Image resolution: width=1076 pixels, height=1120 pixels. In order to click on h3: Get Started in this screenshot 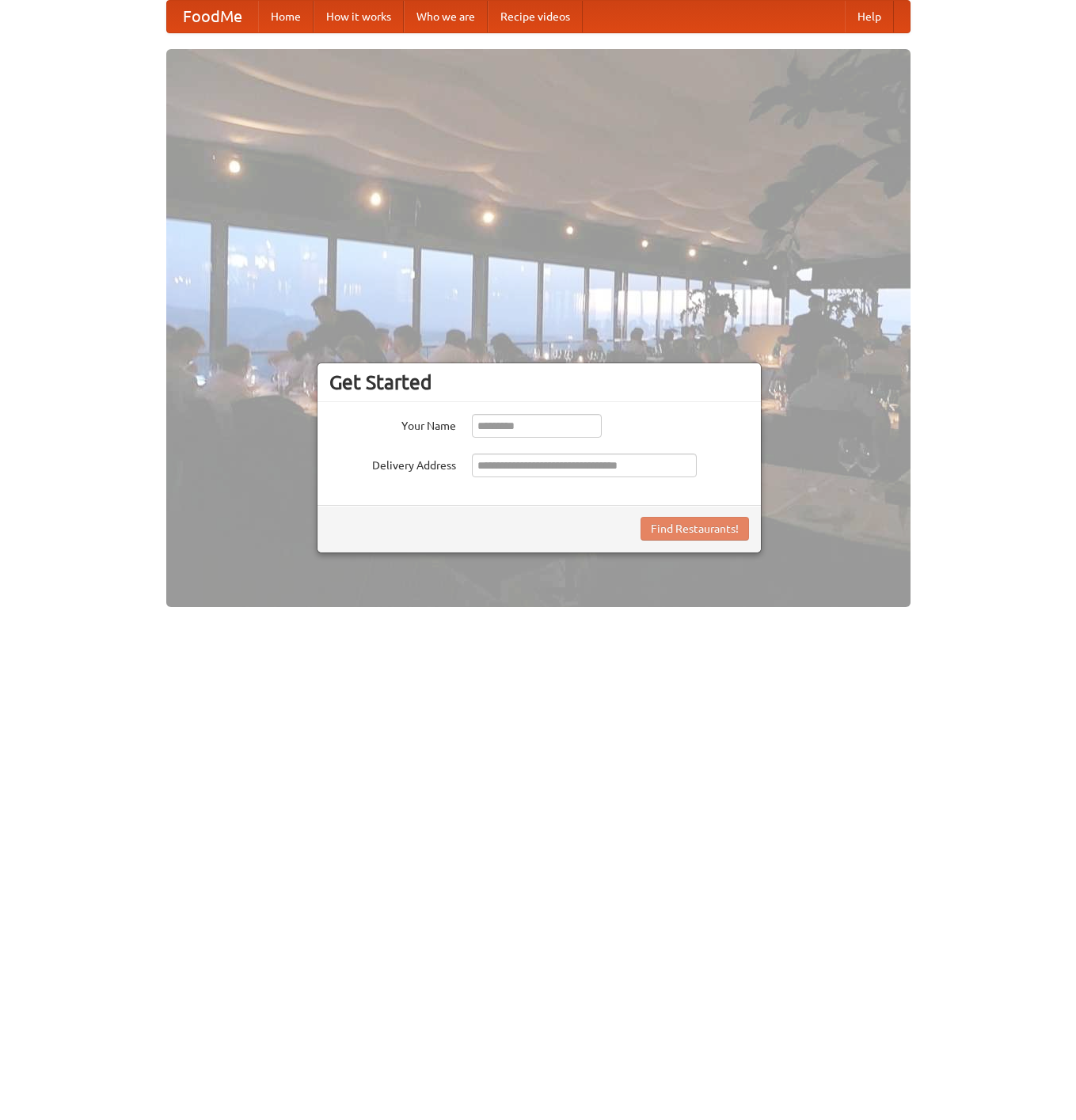, I will do `click(539, 383)`.